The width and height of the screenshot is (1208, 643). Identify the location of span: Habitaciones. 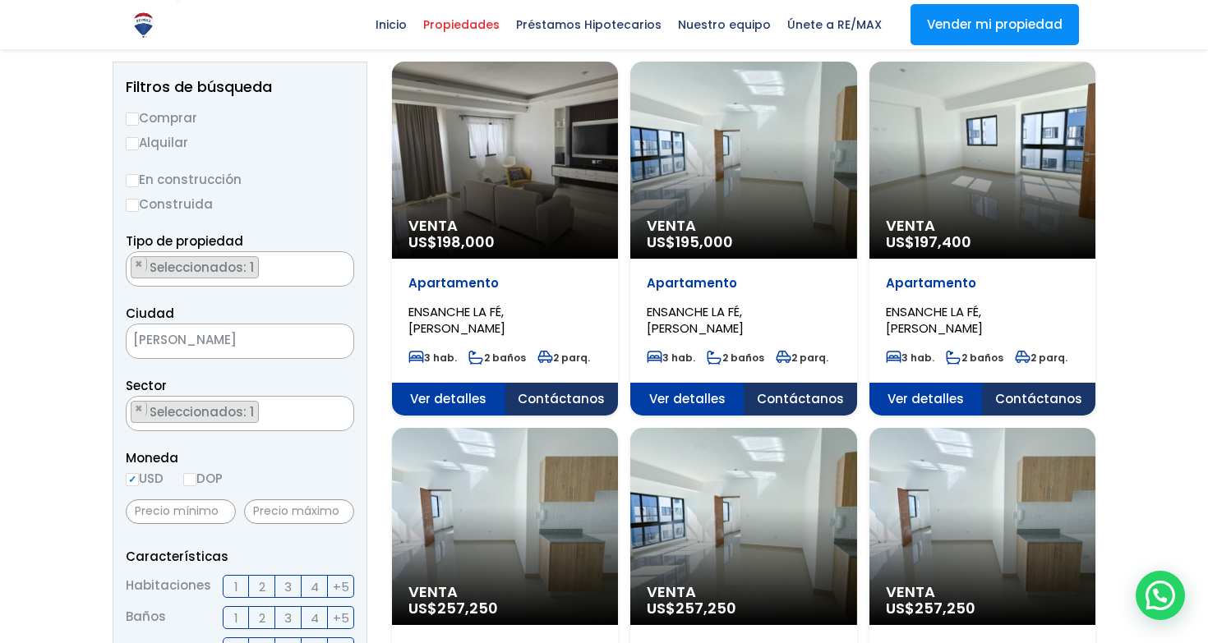
(168, 587).